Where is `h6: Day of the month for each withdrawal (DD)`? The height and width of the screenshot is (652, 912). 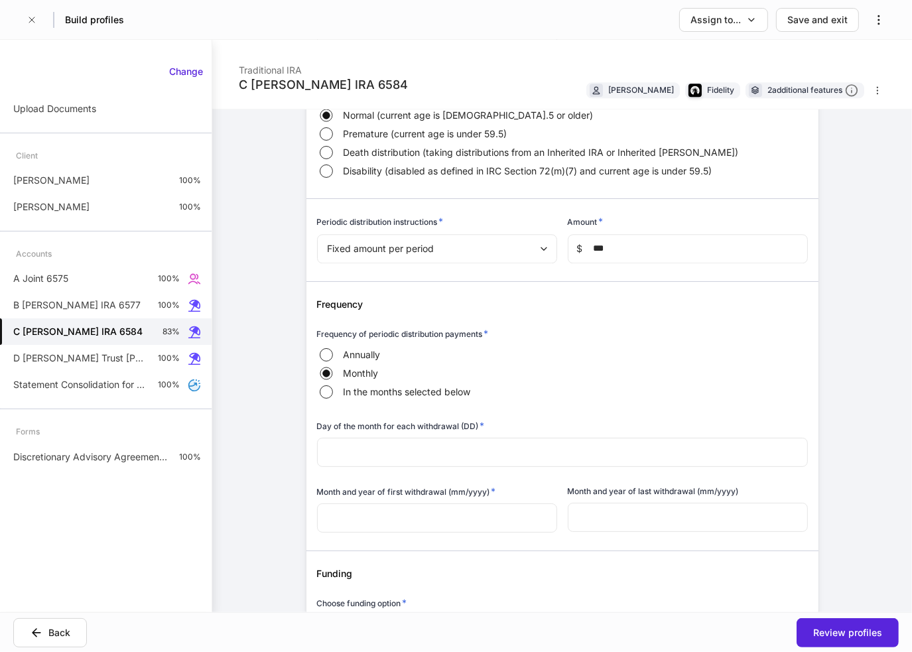 h6: Day of the month for each withdrawal (DD) is located at coordinates (400, 426).